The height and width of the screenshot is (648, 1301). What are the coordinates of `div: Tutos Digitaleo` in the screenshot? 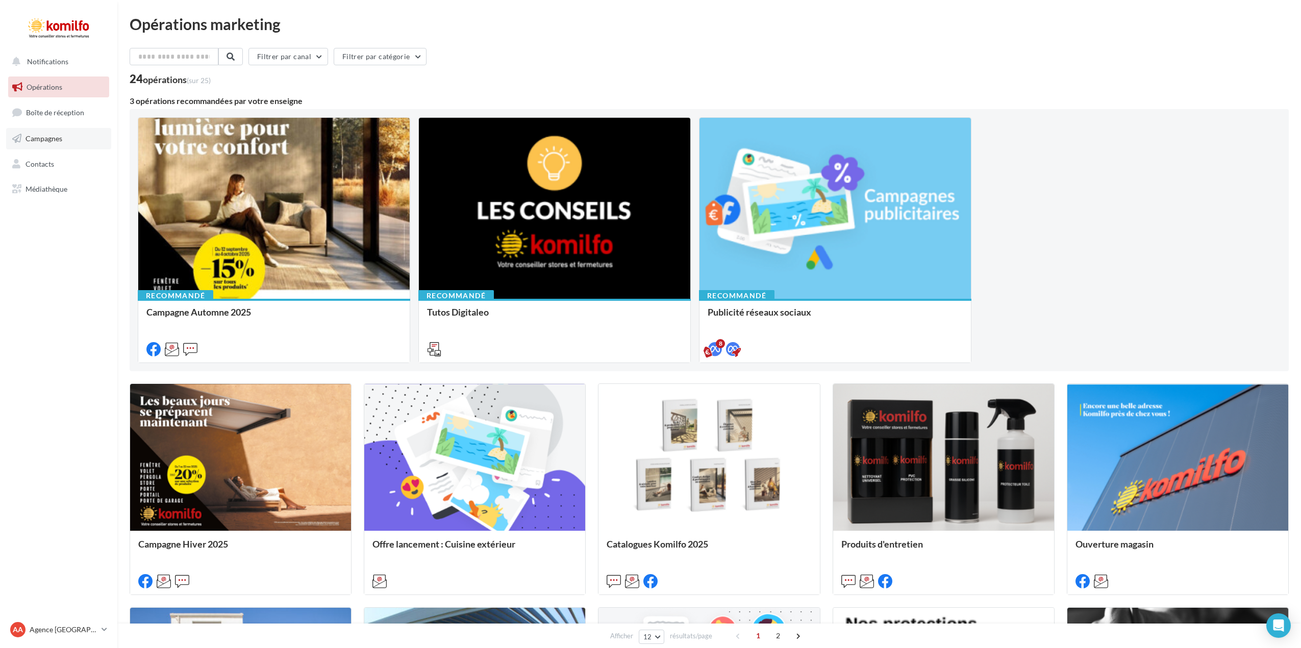 It's located at (555, 317).